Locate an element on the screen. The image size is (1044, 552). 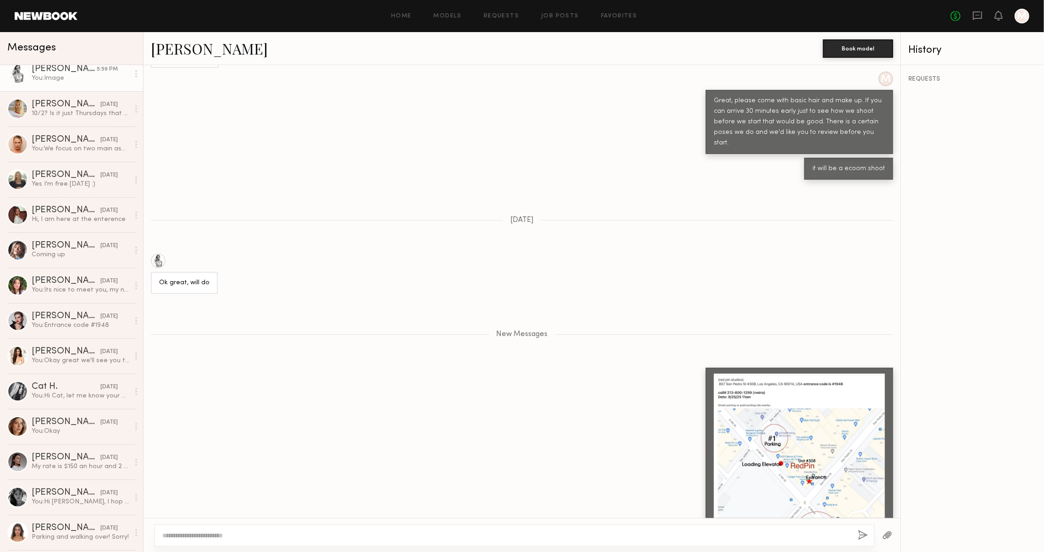
div: Great, please come with basic hair and make up. If you can arrive 30 minutes early just to see ho... is located at coordinates (799, 122).